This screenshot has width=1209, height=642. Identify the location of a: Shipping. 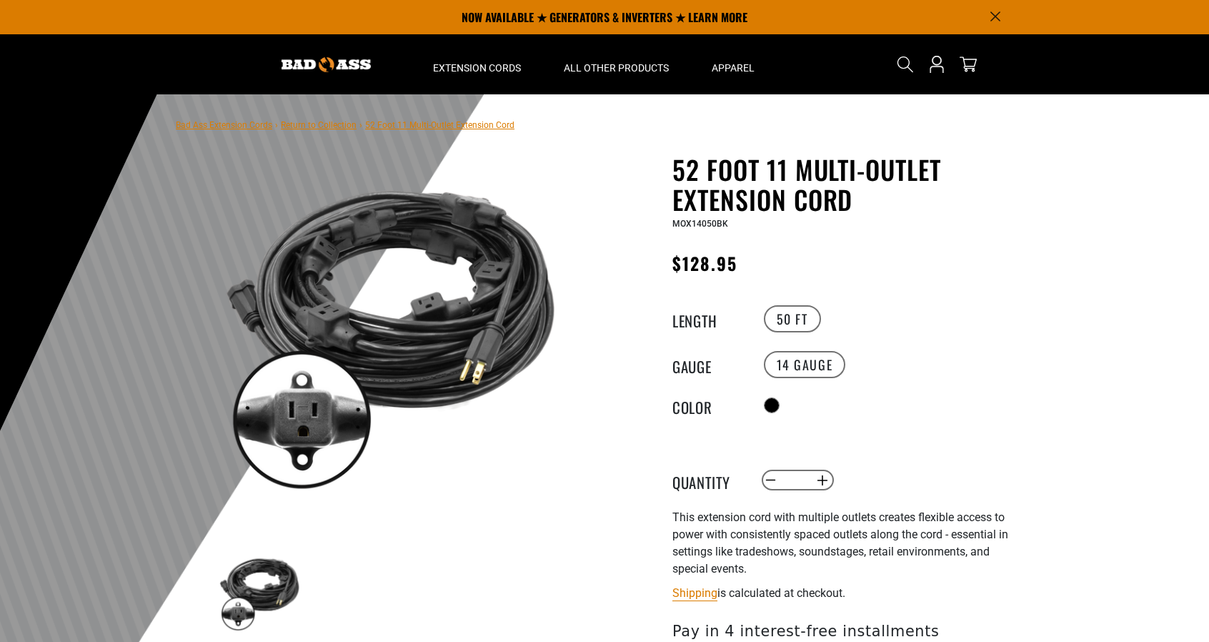
(695, 593).